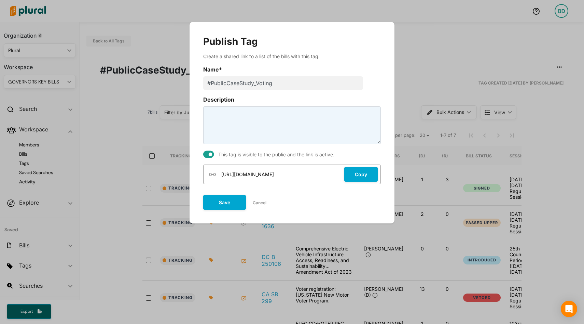  I want to click on label: Description, so click(292, 99).